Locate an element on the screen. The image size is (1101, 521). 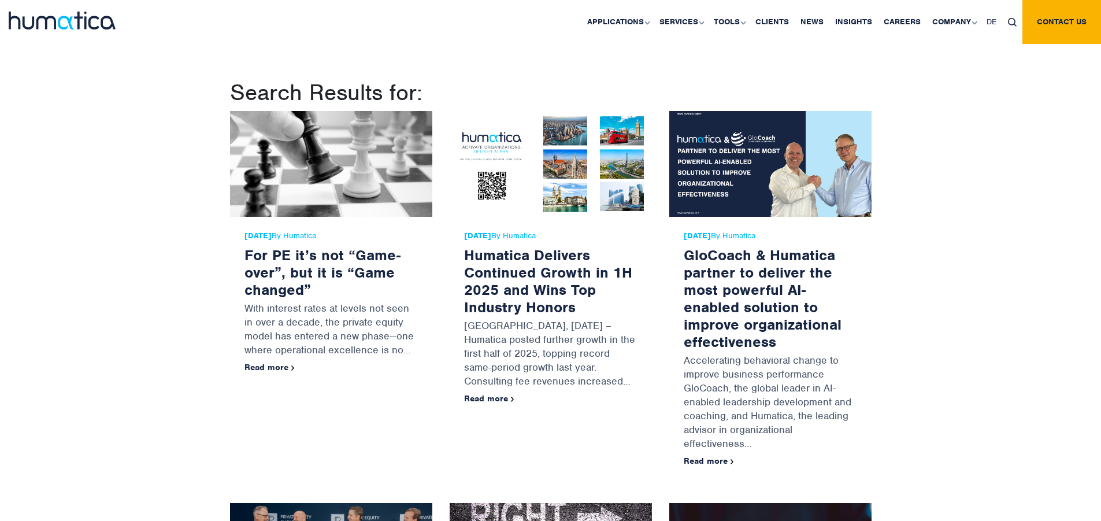
a: GloCoach & Humatica partner to deliver the most powerful AI-enabled solution to improve organizat... is located at coordinates (762, 298).